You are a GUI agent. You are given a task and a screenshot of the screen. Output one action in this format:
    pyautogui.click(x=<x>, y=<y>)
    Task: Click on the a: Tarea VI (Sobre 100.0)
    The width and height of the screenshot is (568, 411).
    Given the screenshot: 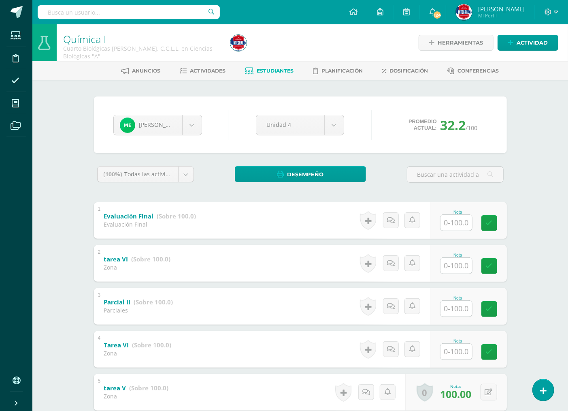 What is the action you would take?
    pyautogui.click(x=138, y=345)
    